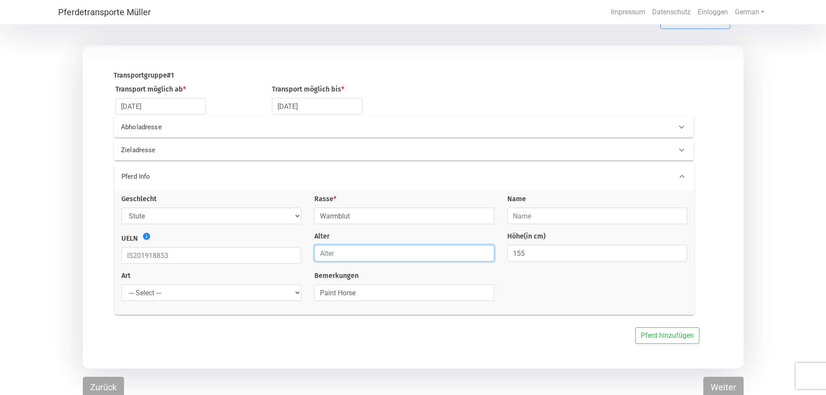  What do you see at coordinates (145, 238) in the screenshot?
I see `a: info` at bounding box center [145, 238].